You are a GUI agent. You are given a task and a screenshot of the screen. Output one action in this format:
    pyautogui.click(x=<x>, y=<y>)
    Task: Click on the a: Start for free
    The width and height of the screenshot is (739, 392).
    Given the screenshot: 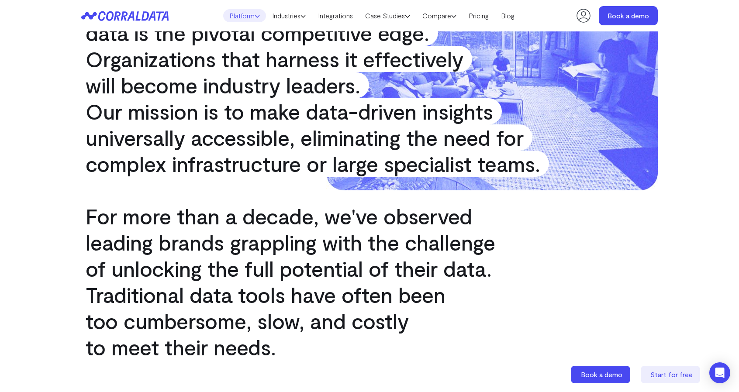 What is the action you would take?
    pyautogui.click(x=671, y=375)
    